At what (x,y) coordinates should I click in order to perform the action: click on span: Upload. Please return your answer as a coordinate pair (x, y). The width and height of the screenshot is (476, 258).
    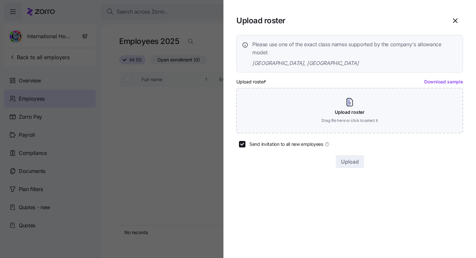
    Looking at the image, I should click on (350, 162).